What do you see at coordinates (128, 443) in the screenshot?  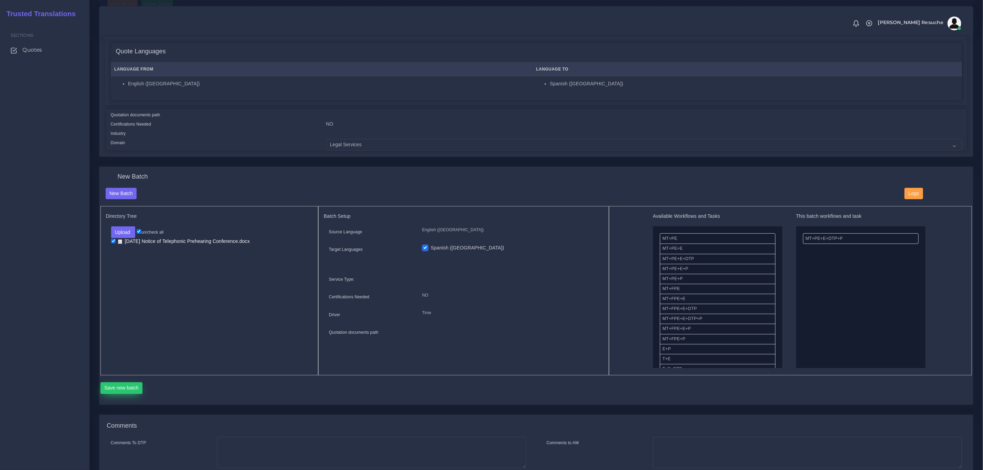 I see `label: Comments To DTP` at bounding box center [128, 443].